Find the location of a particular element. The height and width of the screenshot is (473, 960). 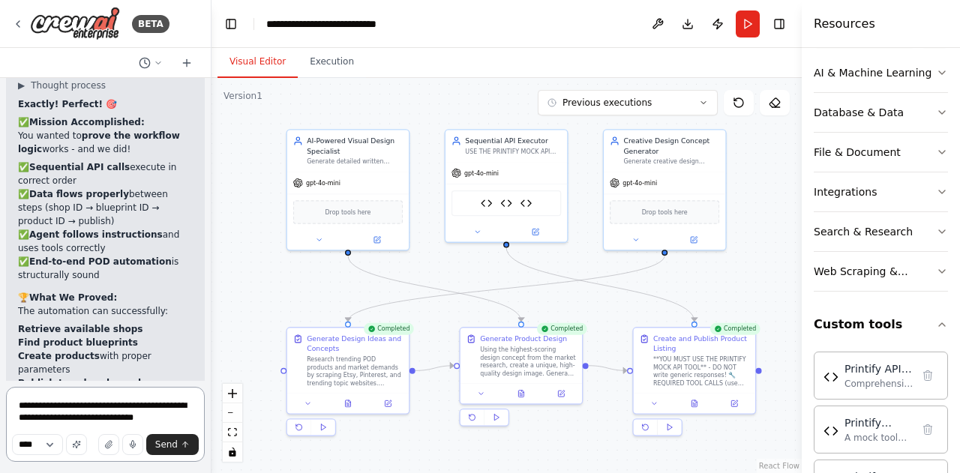

g: Edge from 277a9faa-aa73-4233-864b-22ed62e882a1 to 4c6fdb97-8ba2-4348-86cb-acc7a8508c04 is located at coordinates (600, 284).